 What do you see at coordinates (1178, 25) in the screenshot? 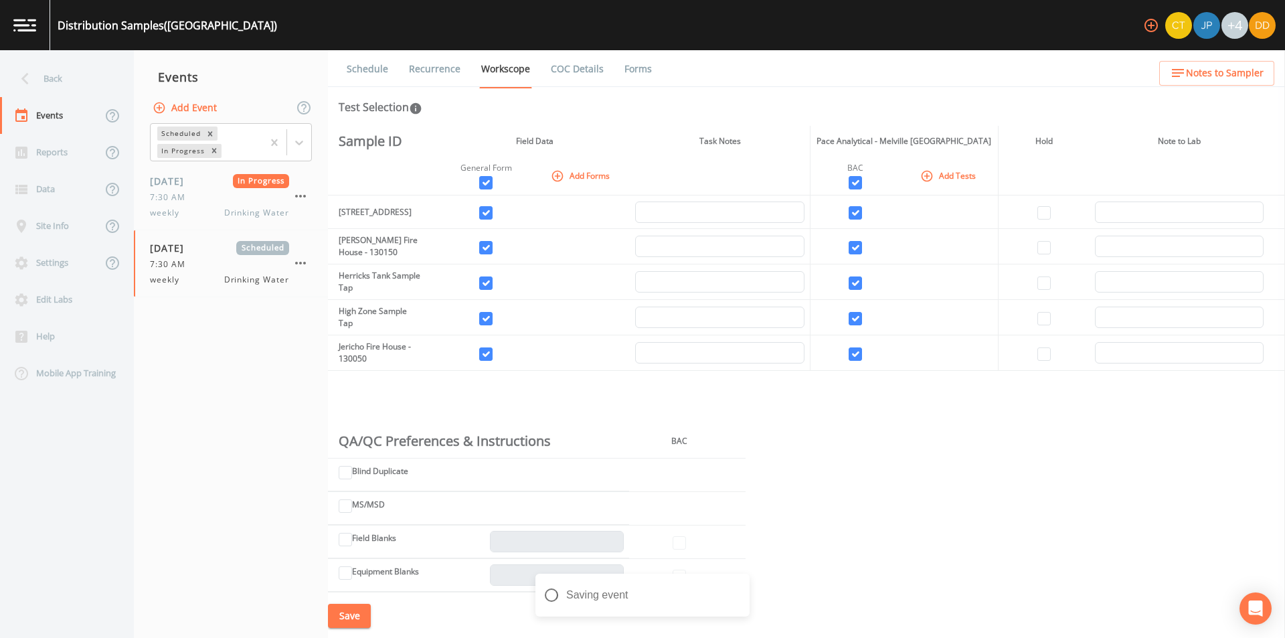
I see `div: Chris Tobin` at bounding box center [1178, 25].